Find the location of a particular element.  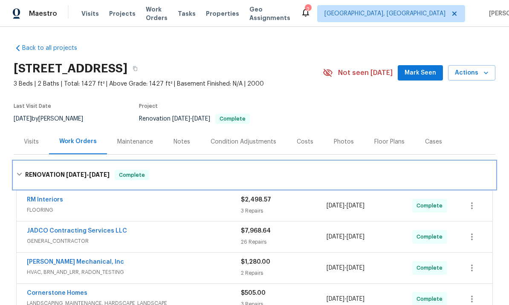

span: Actions is located at coordinates (471, 73).